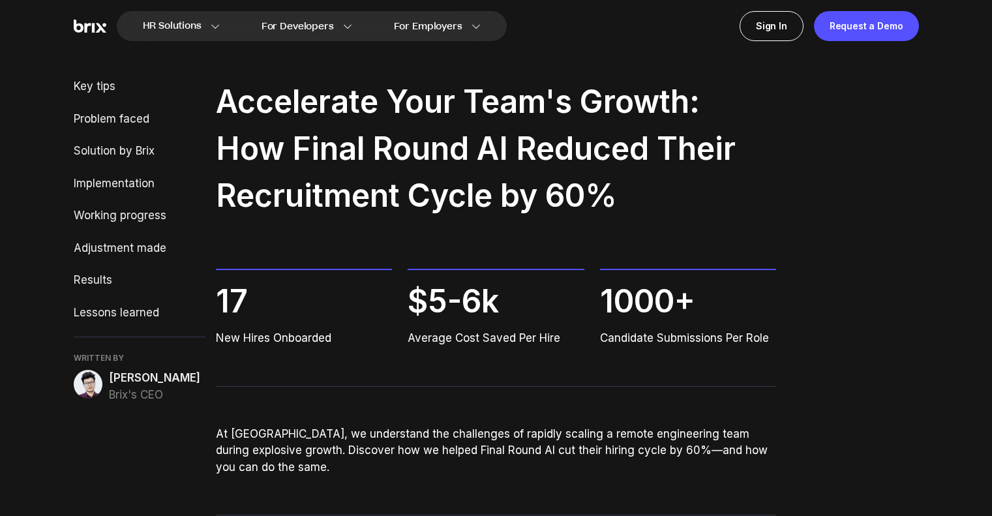 The width and height of the screenshot is (992, 516). Describe the element at coordinates (304, 338) in the screenshot. I see `span: New Hires Onboarded` at that location.